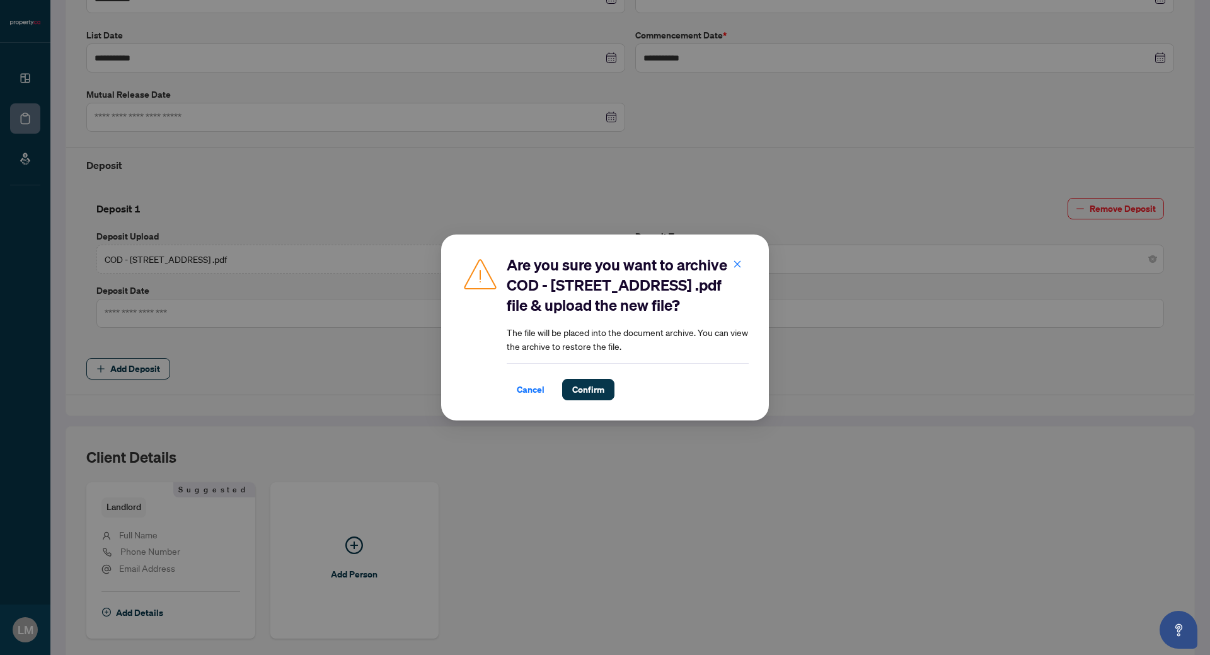 The image size is (1210, 655). I want to click on span: Cancel, so click(531, 389).